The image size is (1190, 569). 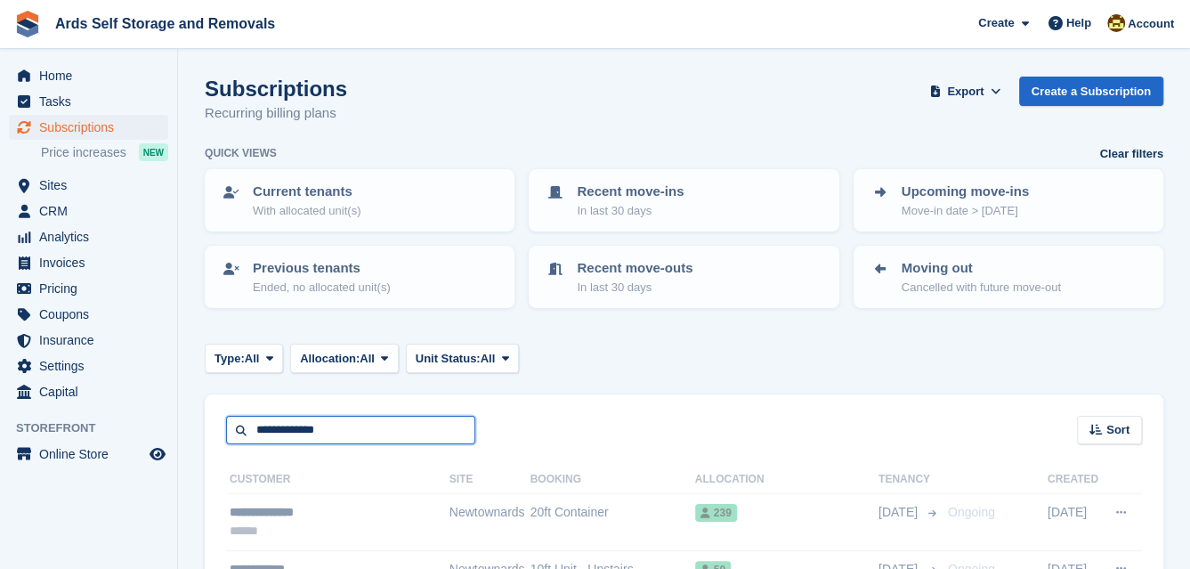 What do you see at coordinates (93, 185) in the screenshot?
I see `span: Sites` at bounding box center [93, 185].